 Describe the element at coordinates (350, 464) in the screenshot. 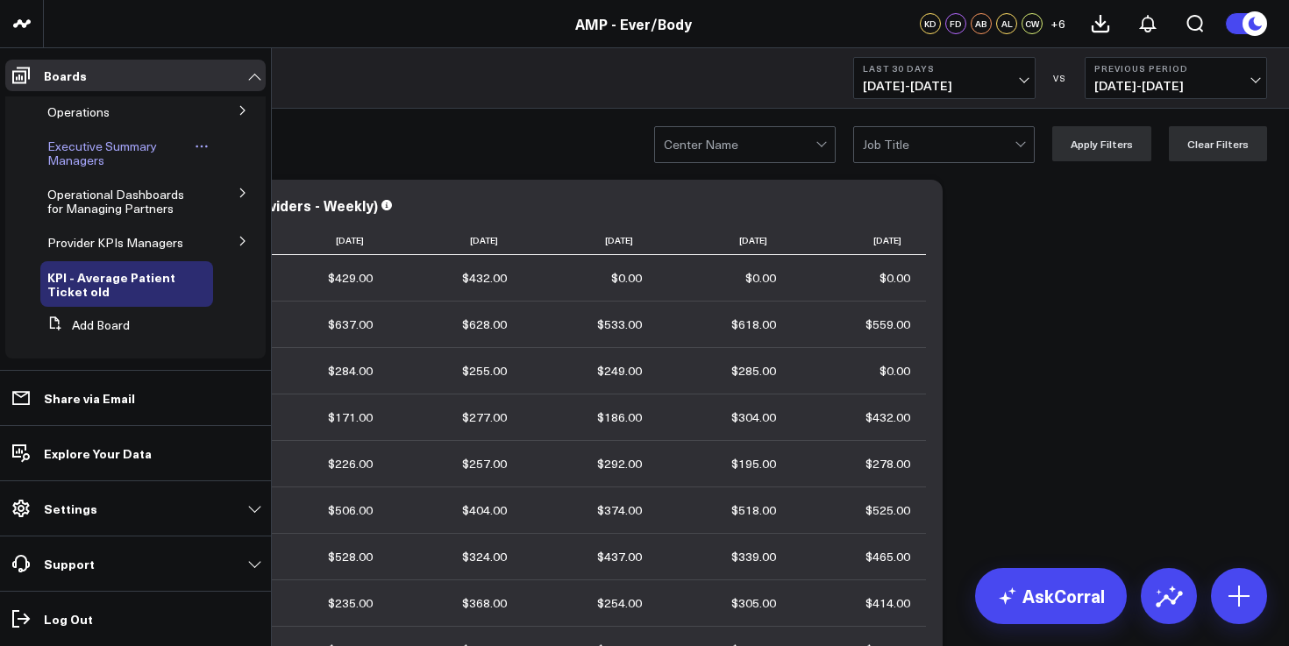

I see `div: $226.00` at that location.